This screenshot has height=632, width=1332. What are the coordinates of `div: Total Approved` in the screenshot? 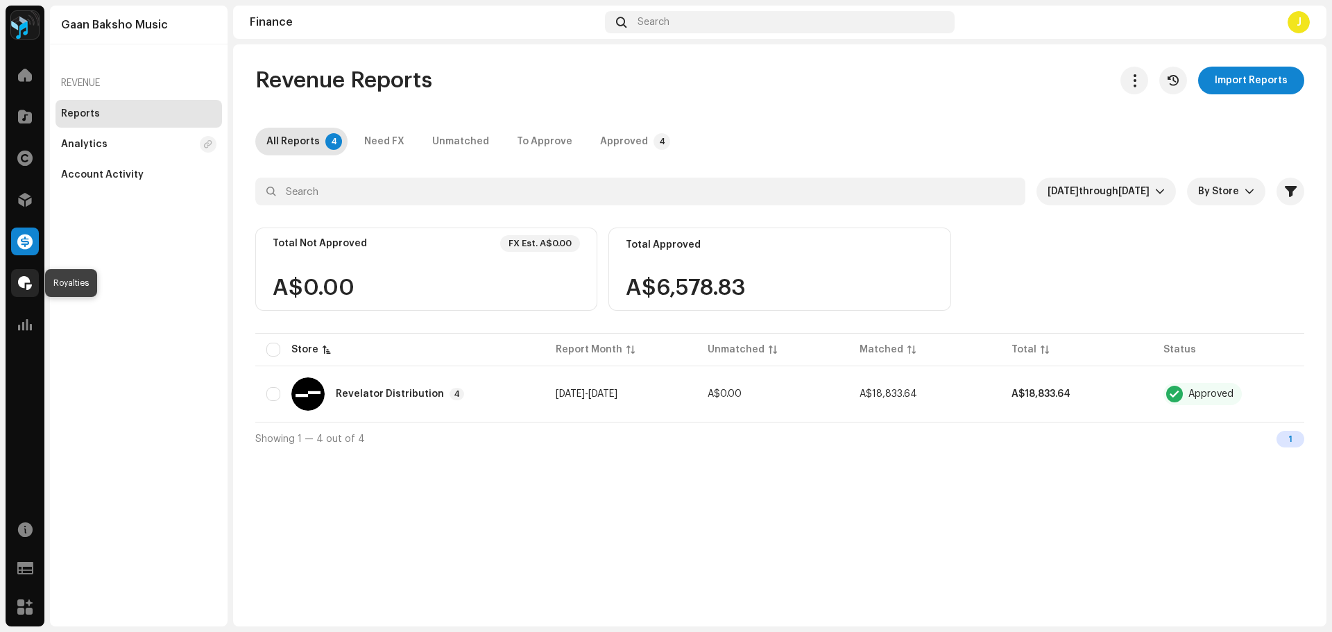 It's located at (663, 245).